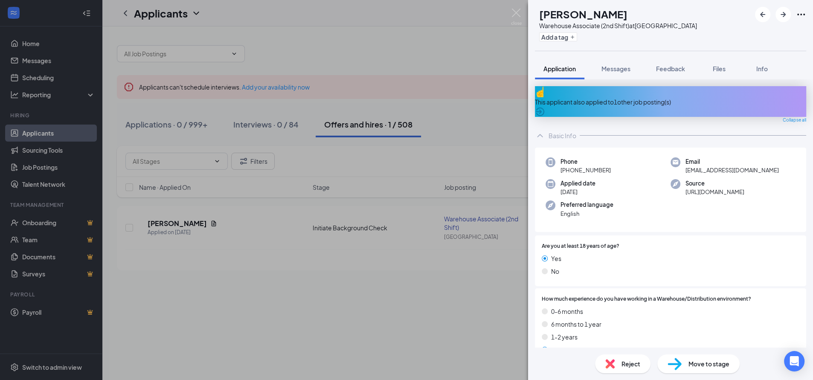 Image resolution: width=813 pixels, height=380 pixels. What do you see at coordinates (709, 364) in the screenshot?
I see `span: Move to stage` at bounding box center [709, 364].